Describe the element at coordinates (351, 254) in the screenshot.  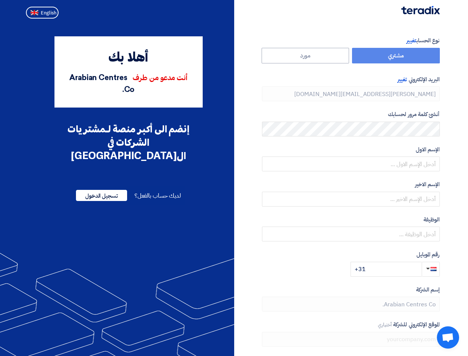
I see `label: رقم الموبايل` at that location.